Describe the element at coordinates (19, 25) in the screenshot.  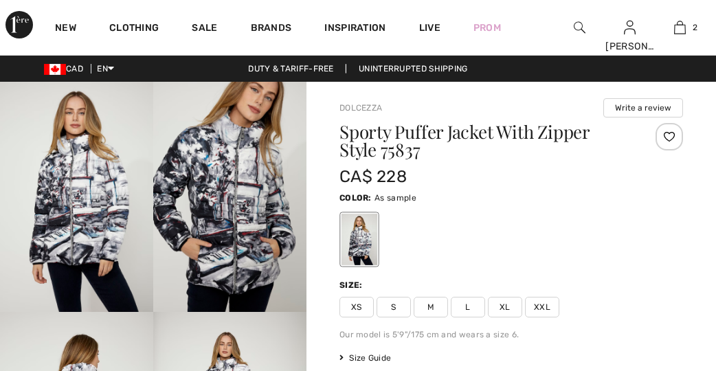
I see `a: 1ère Avenue` at that location.